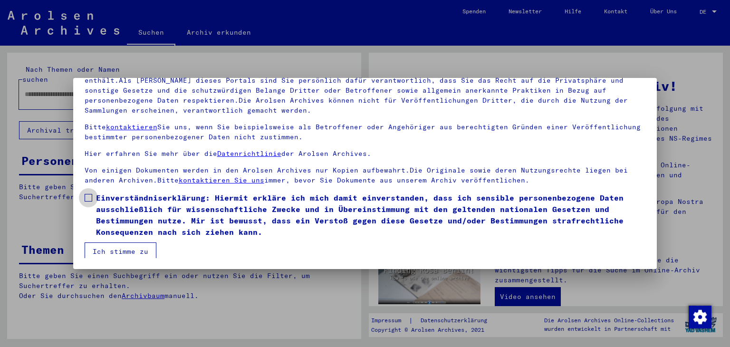 This screenshot has width=730, height=347. What do you see at coordinates (249, 154) in the screenshot?
I see `a: Datenrichtlinie` at bounding box center [249, 154].